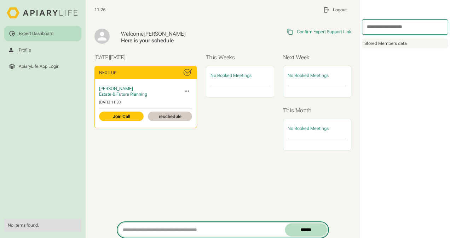  Describe the element at coordinates (335, 10) in the screenshot. I see `a: Logout` at that location.